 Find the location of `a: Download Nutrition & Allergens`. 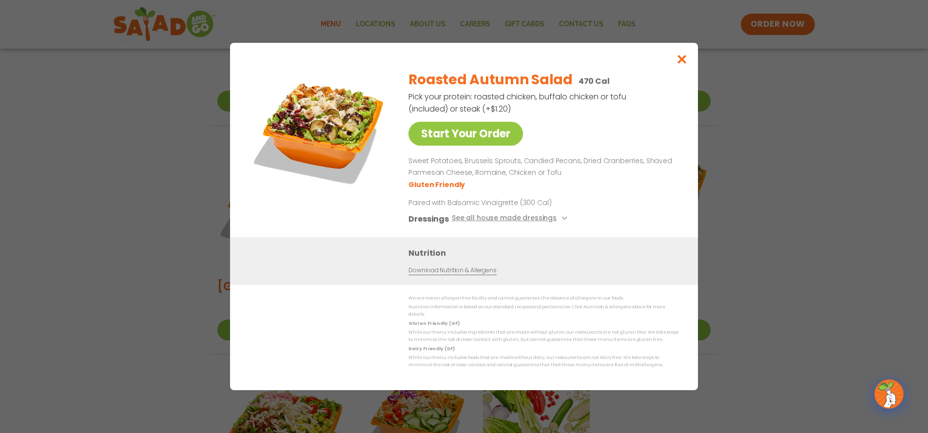

a: Download Nutrition & Allergens is located at coordinates (452, 271).